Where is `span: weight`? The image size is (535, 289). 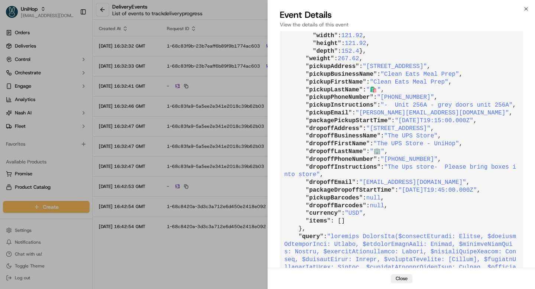
span: weight is located at coordinates (320, 59).